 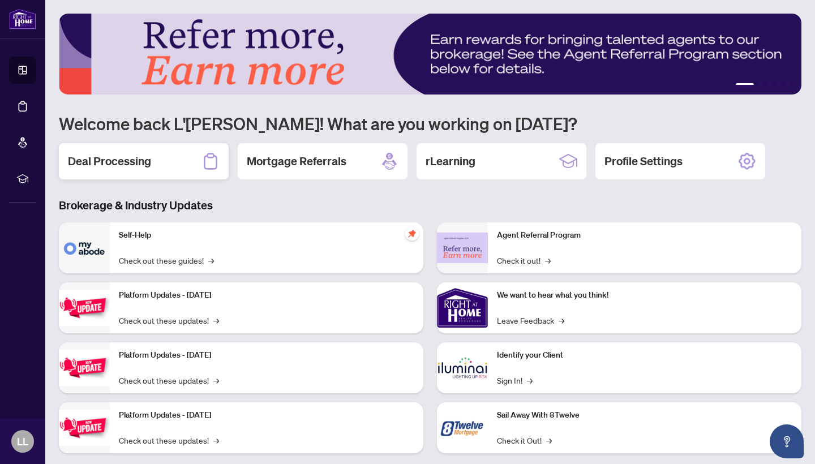 I want to click on h3: Brokerage & Industry Updates, so click(x=430, y=205).